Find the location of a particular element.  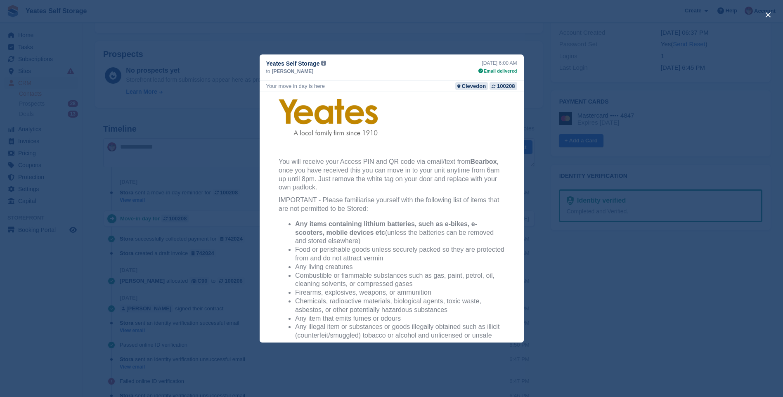

div: Email delivered is located at coordinates (498, 71).